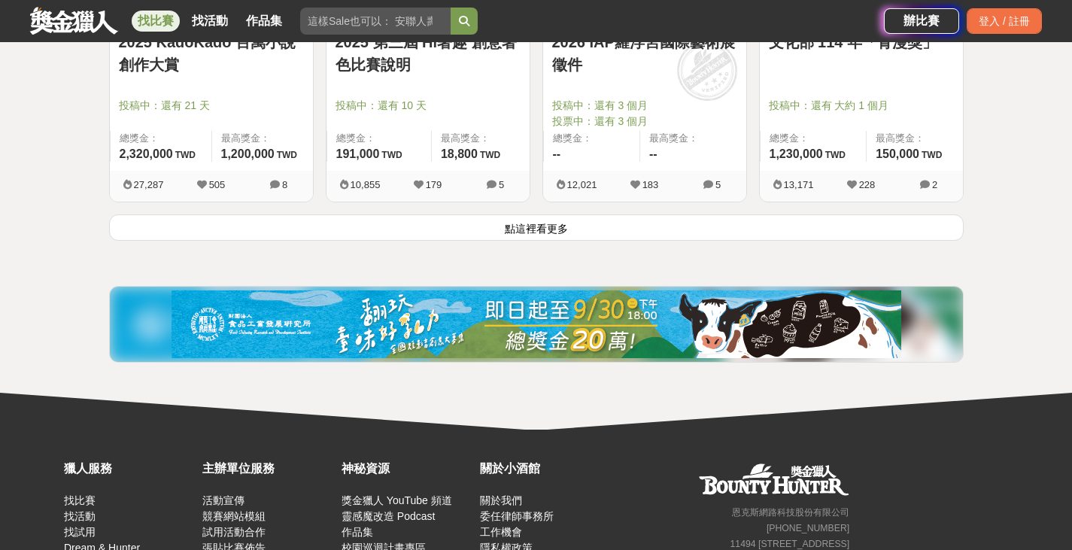  Describe the element at coordinates (268, 469) in the screenshot. I see `div: 主辦單位服務` at that location.